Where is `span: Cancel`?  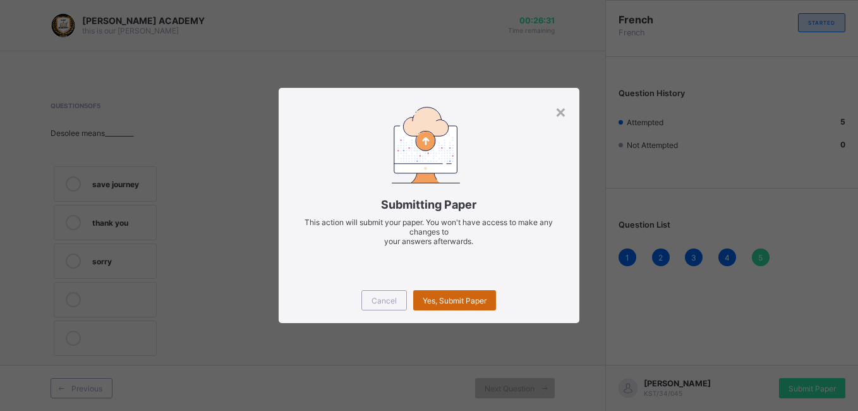
span: Cancel is located at coordinates (384, 300).